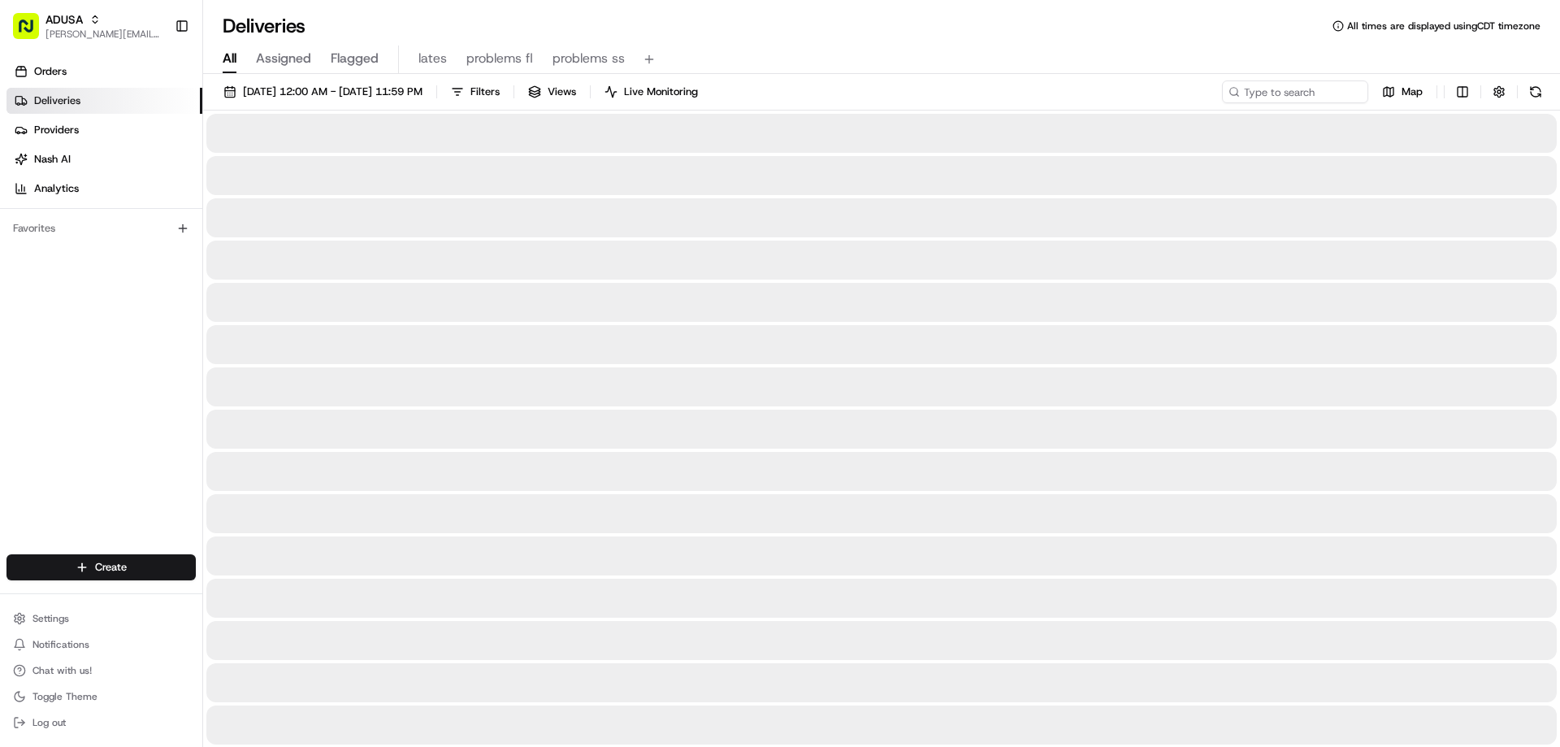 The image size is (1560, 747). I want to click on h1: Deliveries, so click(264, 26).